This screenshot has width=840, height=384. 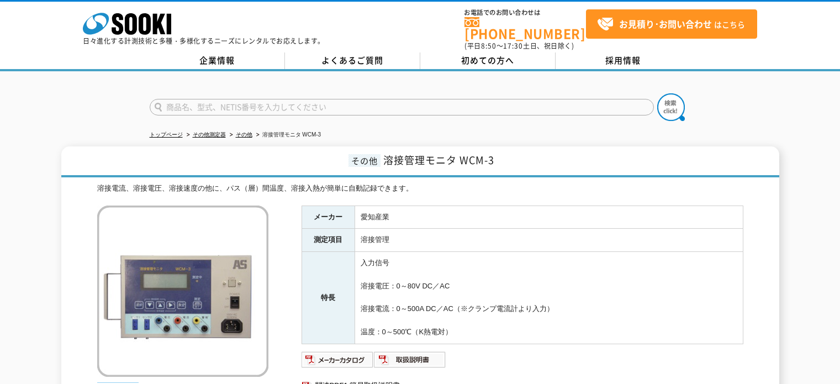 I want to click on span: 初めての方へ, so click(x=488, y=60).